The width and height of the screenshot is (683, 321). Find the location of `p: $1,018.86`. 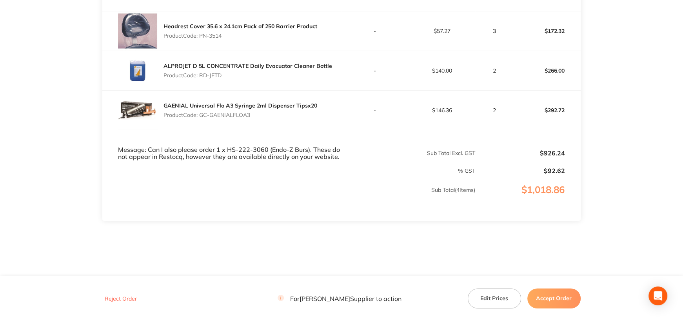

p: $1,018.86 is located at coordinates (528, 198).